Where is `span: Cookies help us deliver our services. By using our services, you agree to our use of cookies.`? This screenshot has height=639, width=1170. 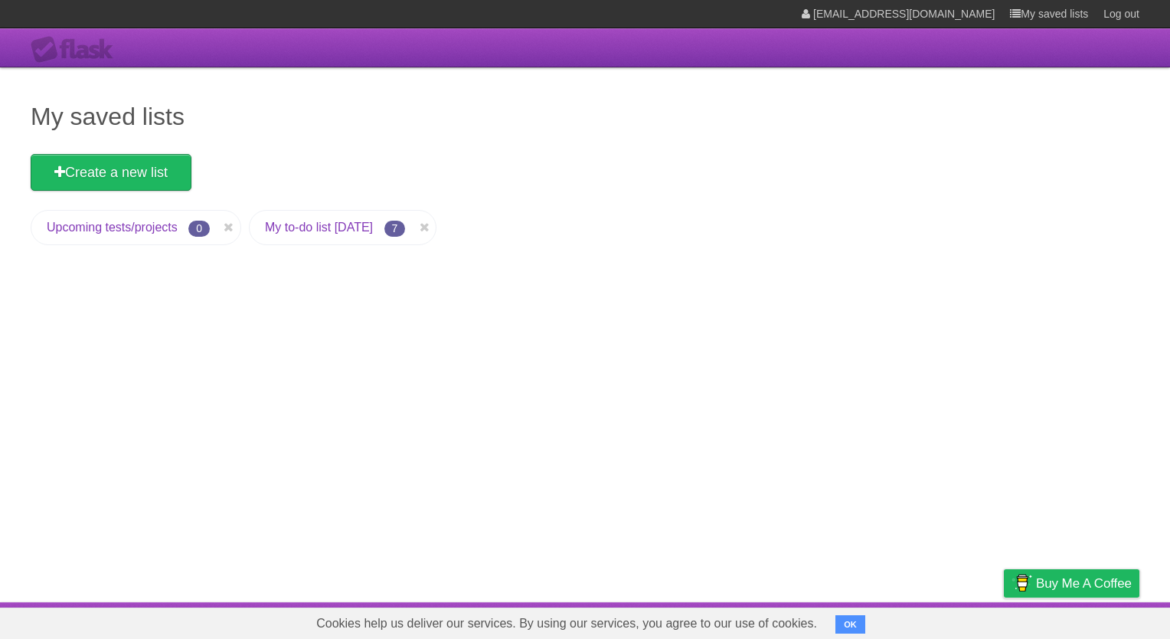
span: Cookies help us deliver our services. By using our services, you agree to our use of cookies. is located at coordinates (567, 623).